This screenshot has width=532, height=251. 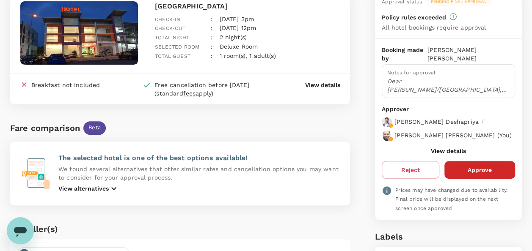 What do you see at coordinates (170, 28) in the screenshot?
I see `span: Check-out` at bounding box center [170, 28].